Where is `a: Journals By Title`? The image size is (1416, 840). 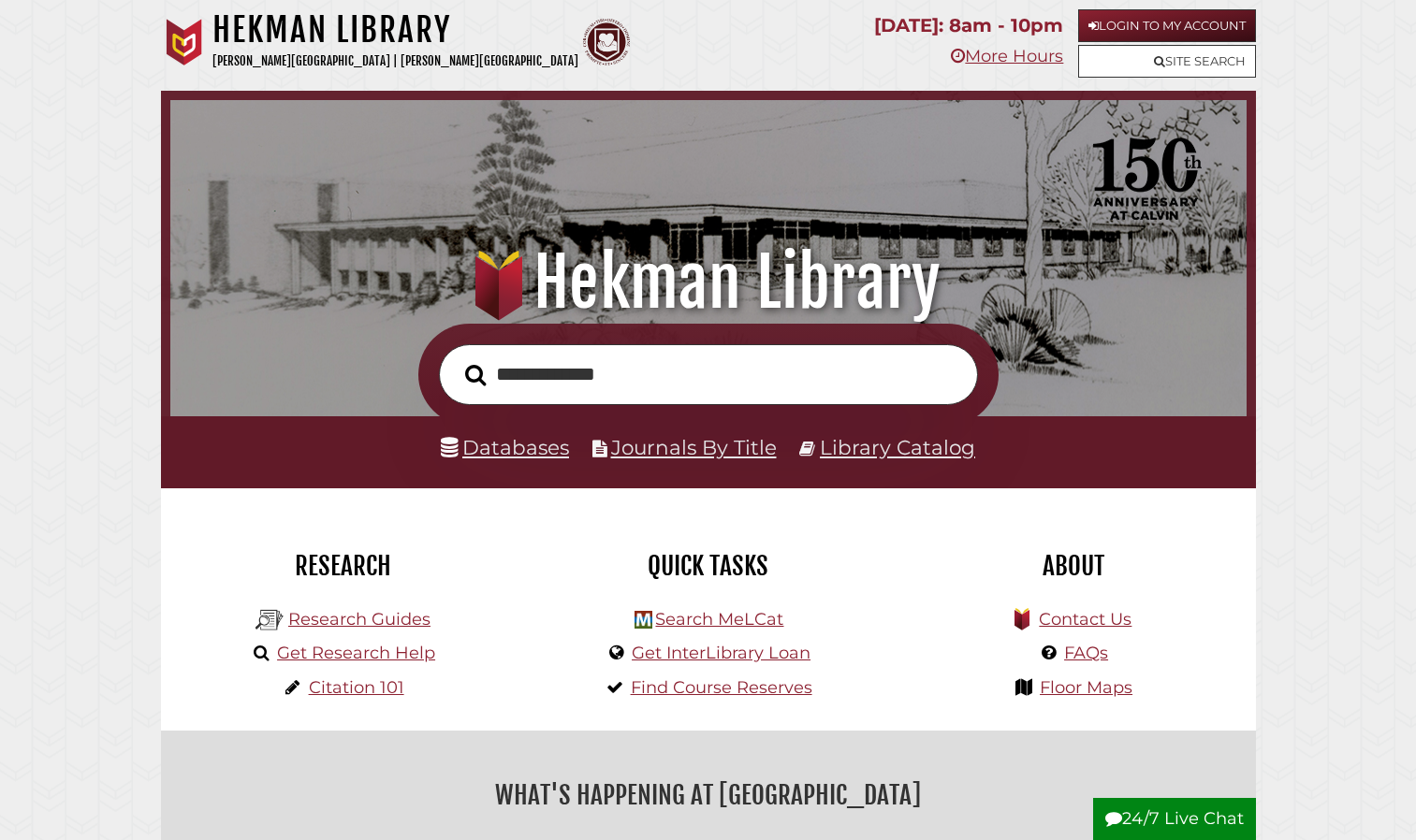
a: Journals By Title is located at coordinates (694, 447).